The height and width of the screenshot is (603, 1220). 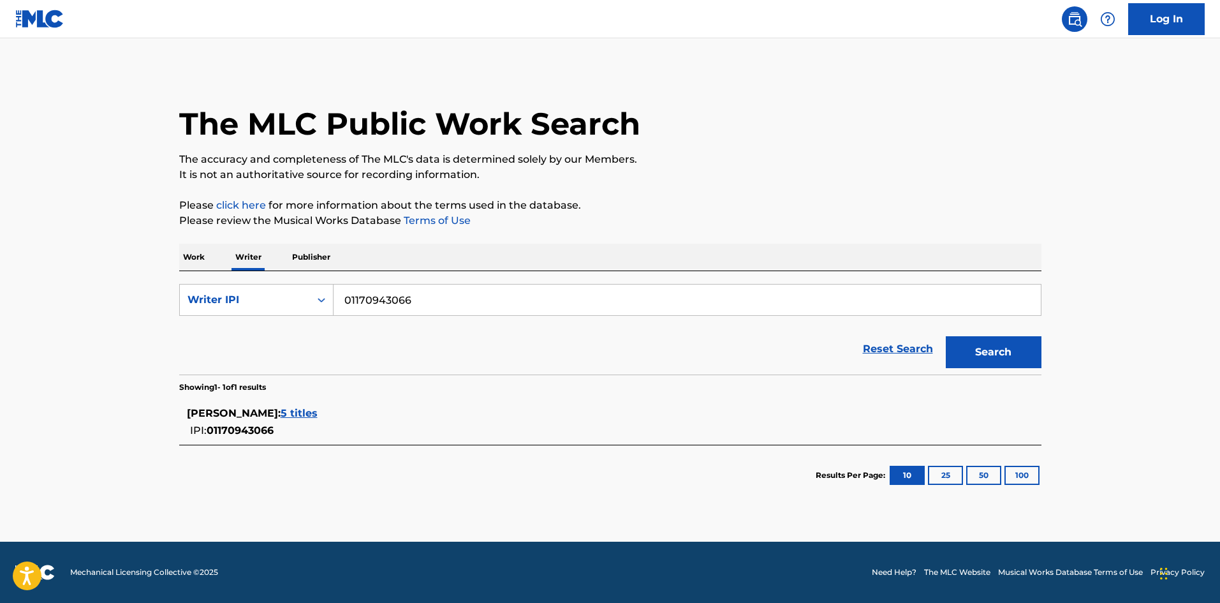 What do you see at coordinates (907, 475) in the screenshot?
I see `button: 10` at bounding box center [907, 475].